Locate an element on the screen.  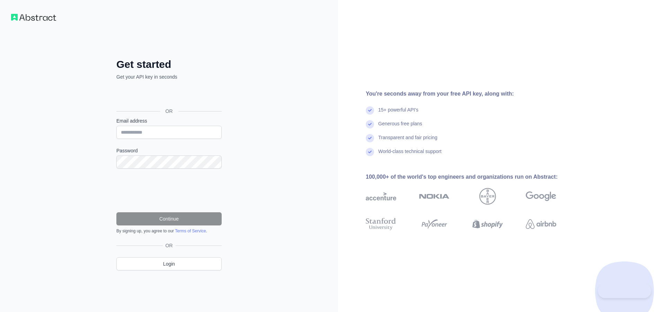
h2: Get started is located at coordinates (169, 64).